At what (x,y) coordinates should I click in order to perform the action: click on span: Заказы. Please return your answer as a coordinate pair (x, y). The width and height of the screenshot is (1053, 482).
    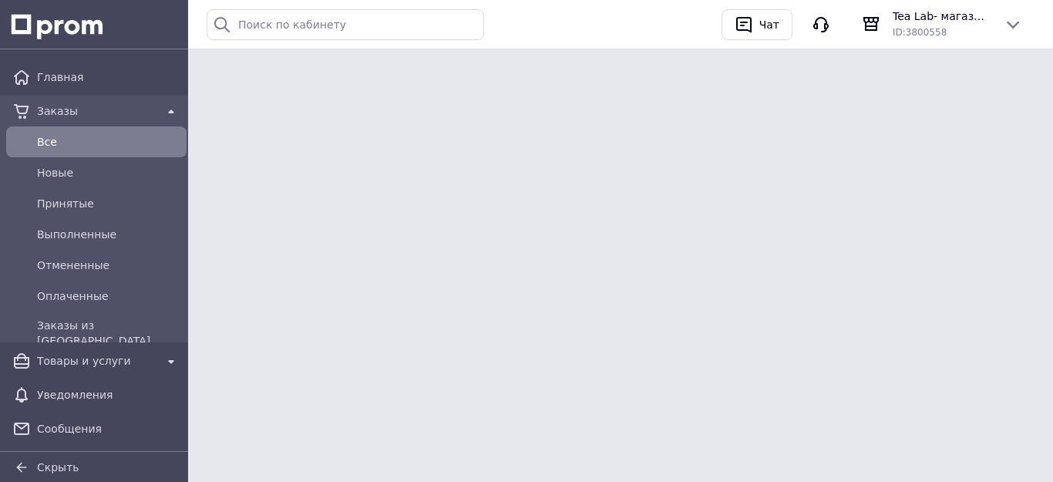
    Looking at the image, I should click on (96, 111).